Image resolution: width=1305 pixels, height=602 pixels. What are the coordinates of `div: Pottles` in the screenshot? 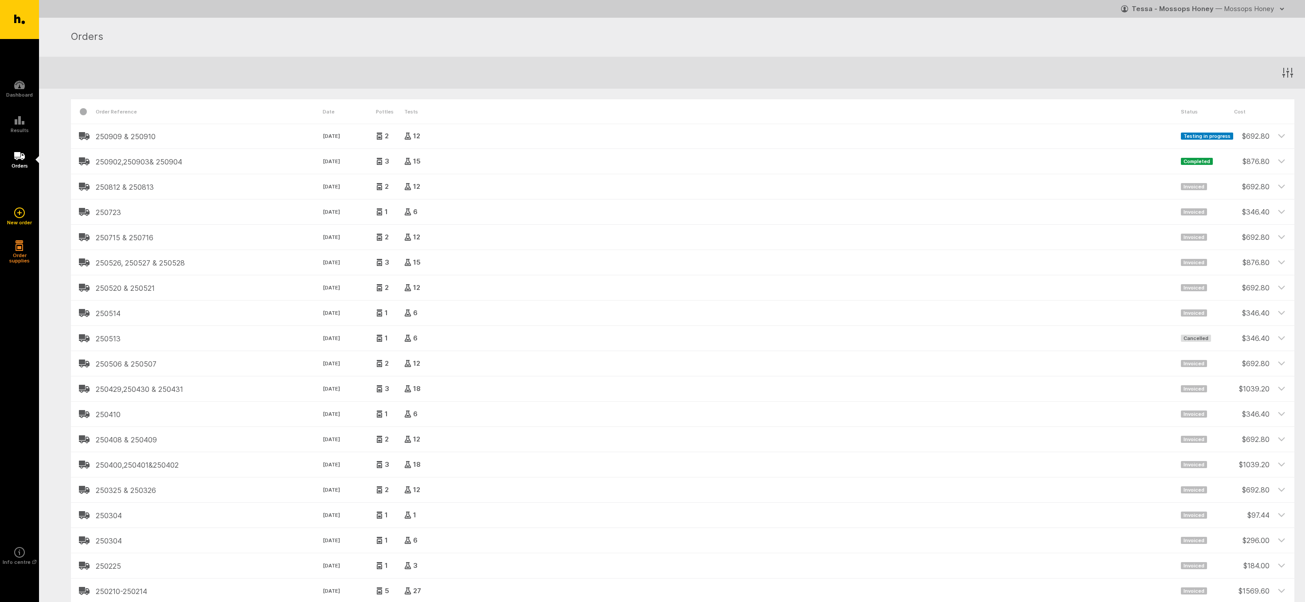 It's located at (390, 111).